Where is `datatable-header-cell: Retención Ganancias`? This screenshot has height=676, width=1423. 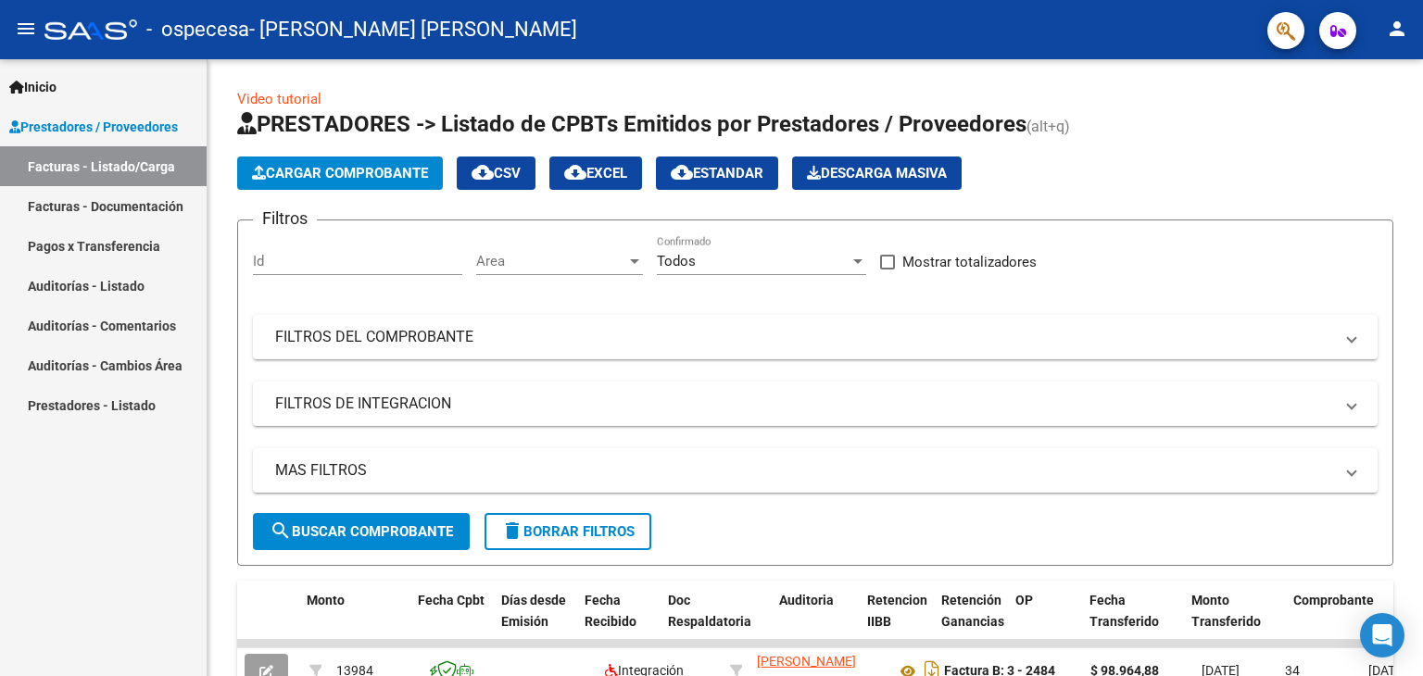
datatable-header-cell: Retención Ganancias is located at coordinates (971, 622).